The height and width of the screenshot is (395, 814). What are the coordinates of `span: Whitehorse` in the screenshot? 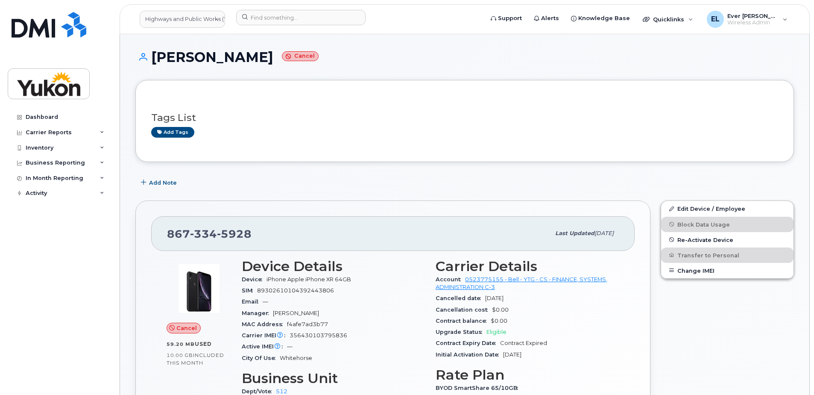 It's located at (296, 358).